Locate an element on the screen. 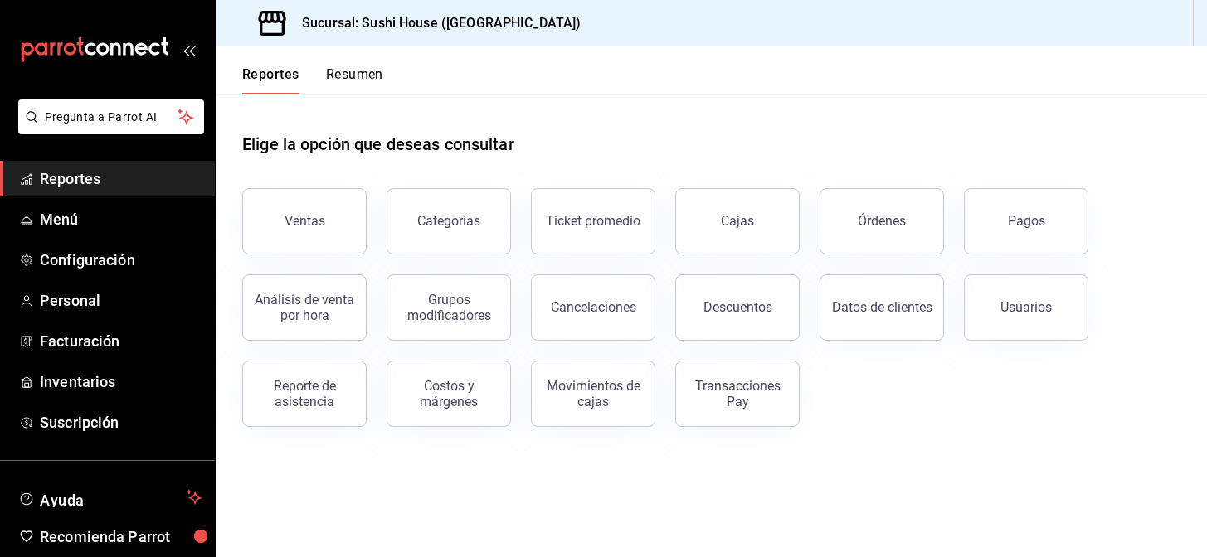 The width and height of the screenshot is (1207, 557). div: Datos de clientes is located at coordinates (881, 307).